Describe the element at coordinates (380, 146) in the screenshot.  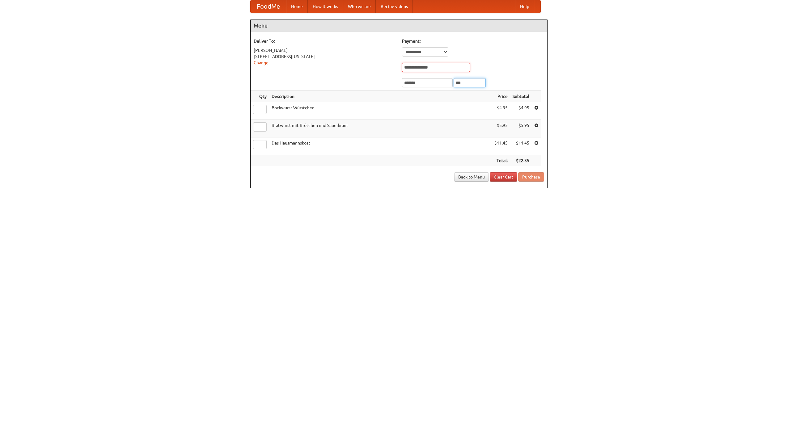
I see `td: Das Hausmannskost` at that location.